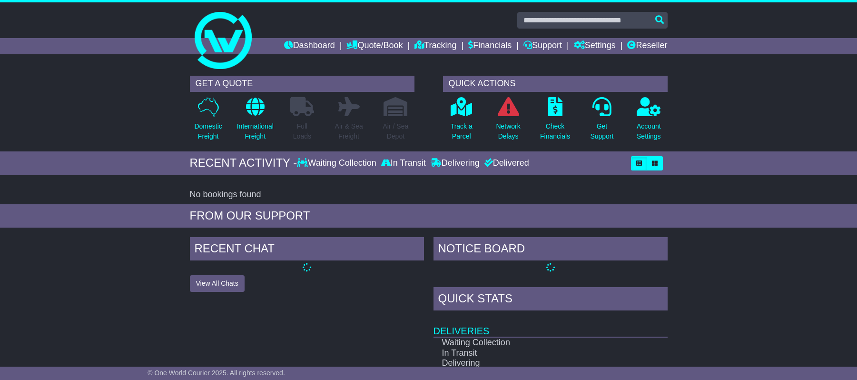 The height and width of the screenshot is (380, 857). What do you see at coordinates (435, 46) in the screenshot?
I see `a: Tracking` at bounding box center [435, 46].